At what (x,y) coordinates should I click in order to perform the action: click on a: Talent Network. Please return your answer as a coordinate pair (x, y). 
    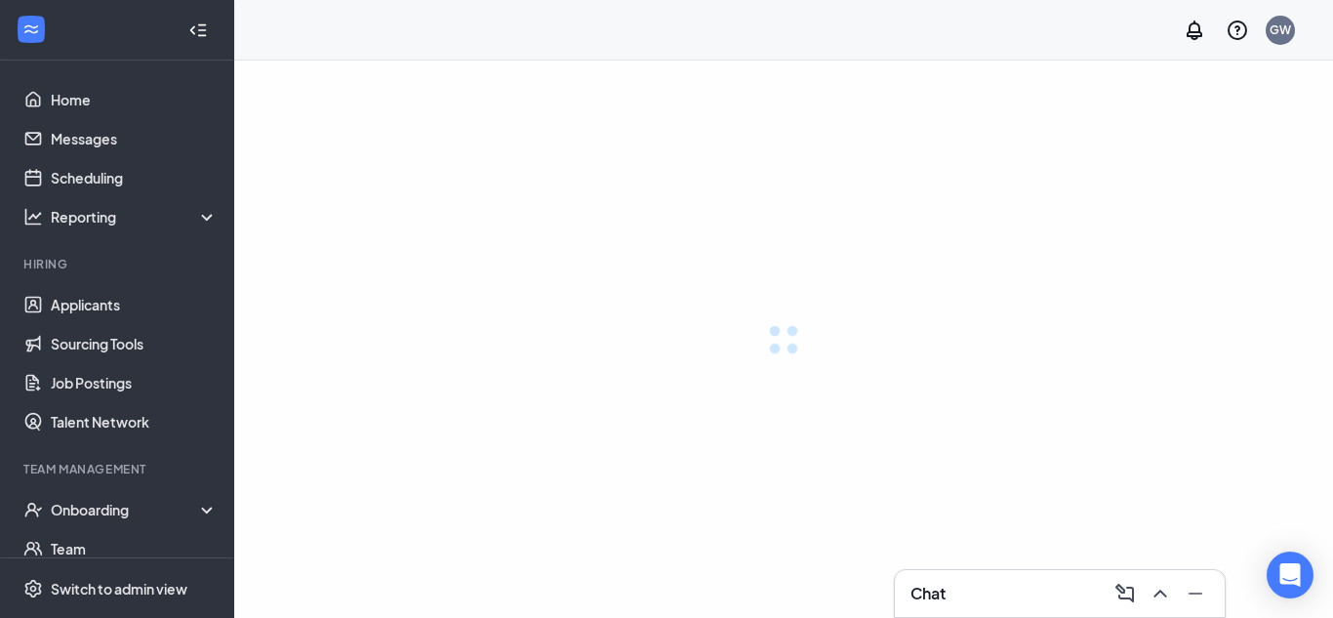
    Looking at the image, I should click on (134, 422).